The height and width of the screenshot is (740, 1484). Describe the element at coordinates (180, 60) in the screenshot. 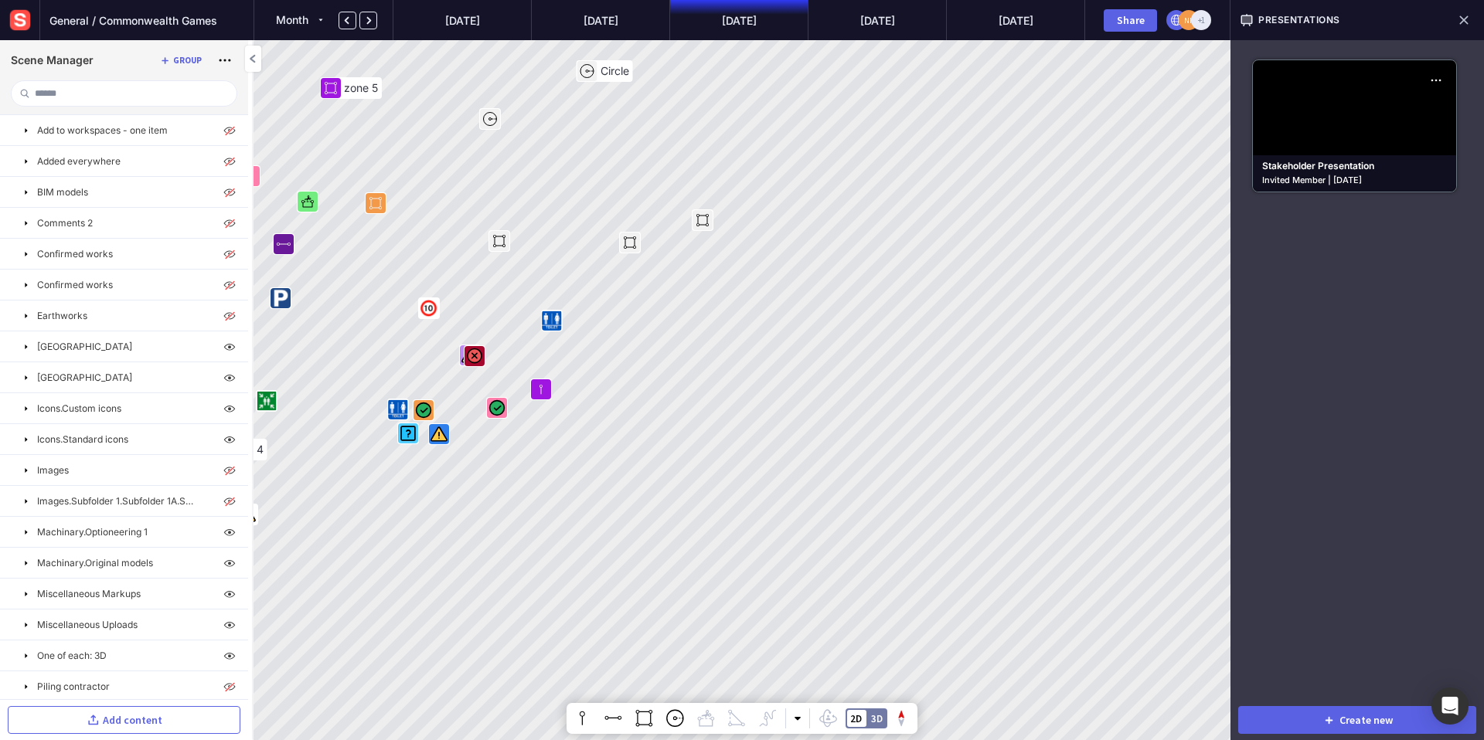

I see `button: Group` at that location.